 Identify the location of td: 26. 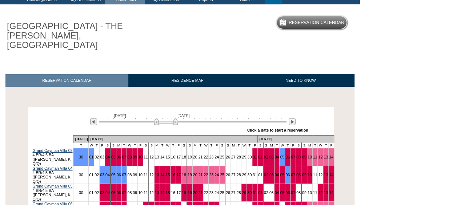
(228, 157).